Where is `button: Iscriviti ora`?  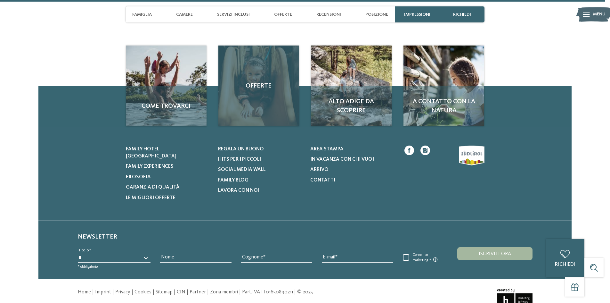 button: Iscriviti ora is located at coordinates (495, 253).